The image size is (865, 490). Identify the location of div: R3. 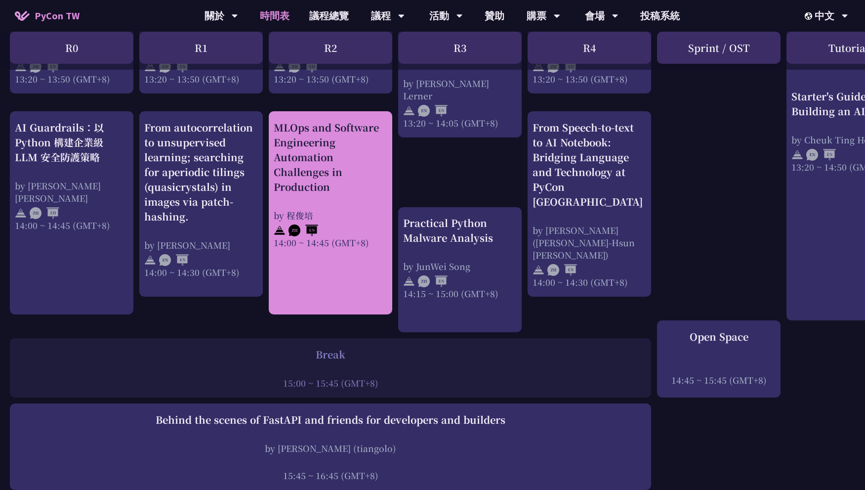
(460, 47).